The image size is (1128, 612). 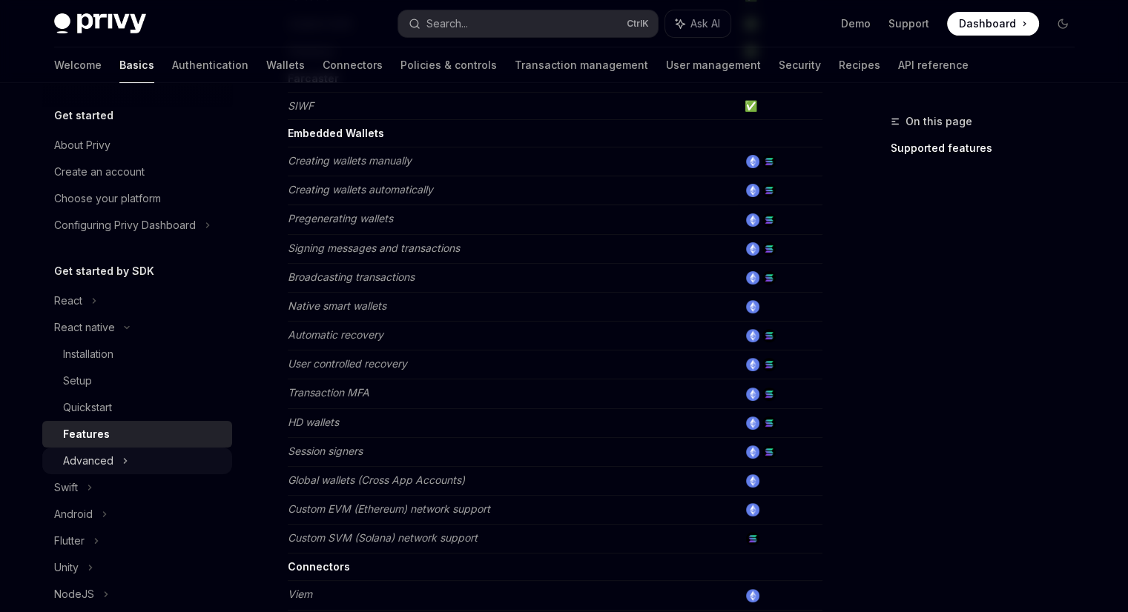 What do you see at coordinates (638, 24) in the screenshot?
I see `span: Ctrl K` at bounding box center [638, 24].